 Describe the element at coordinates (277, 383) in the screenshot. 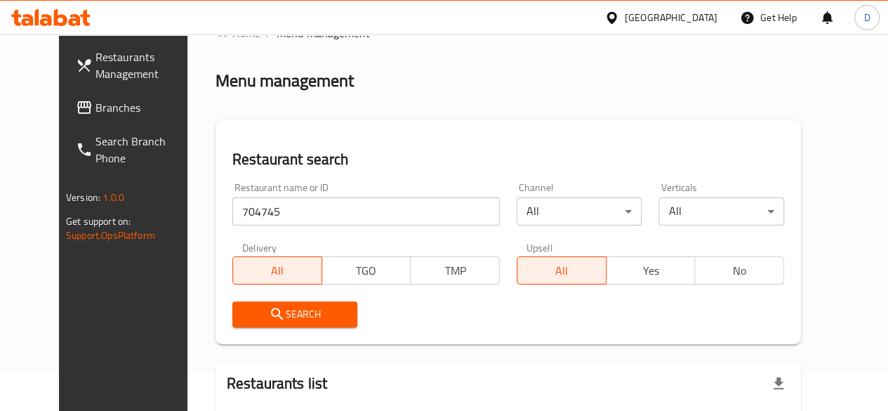

I see `h2: Restaurants list` at that location.